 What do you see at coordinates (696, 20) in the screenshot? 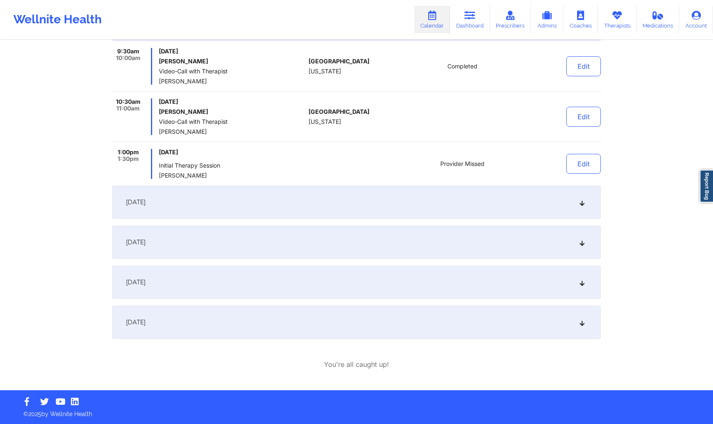
I see `a: Account` at bounding box center [696, 20].